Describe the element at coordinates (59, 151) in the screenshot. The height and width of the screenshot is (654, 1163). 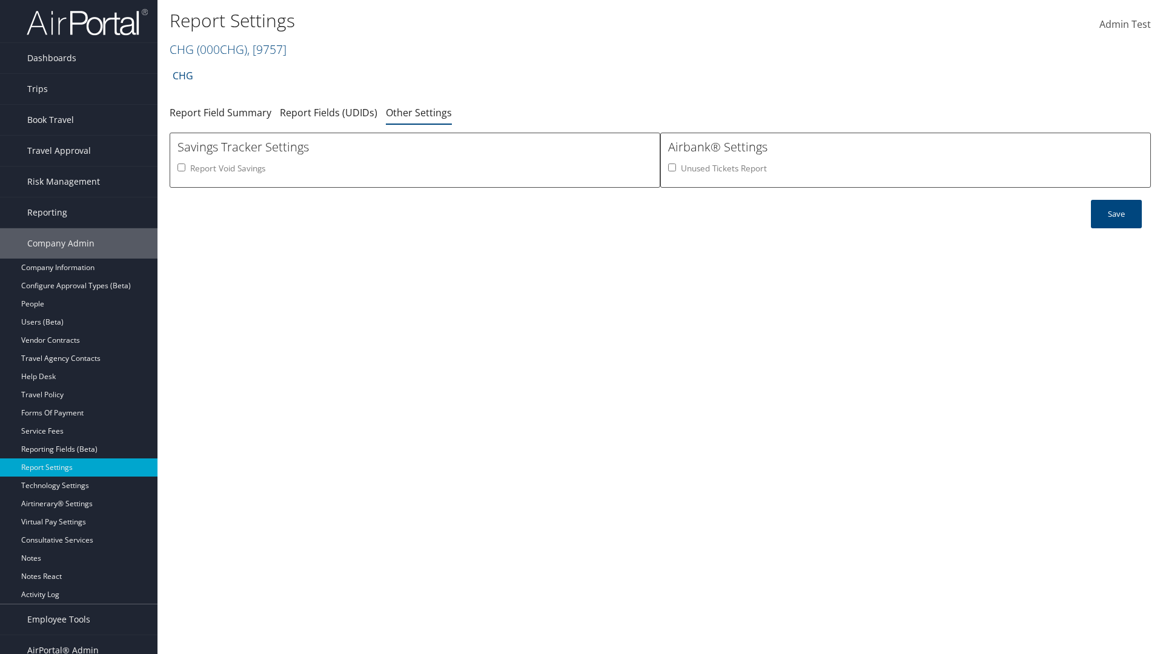
I see `span: Travel Approval` at that location.